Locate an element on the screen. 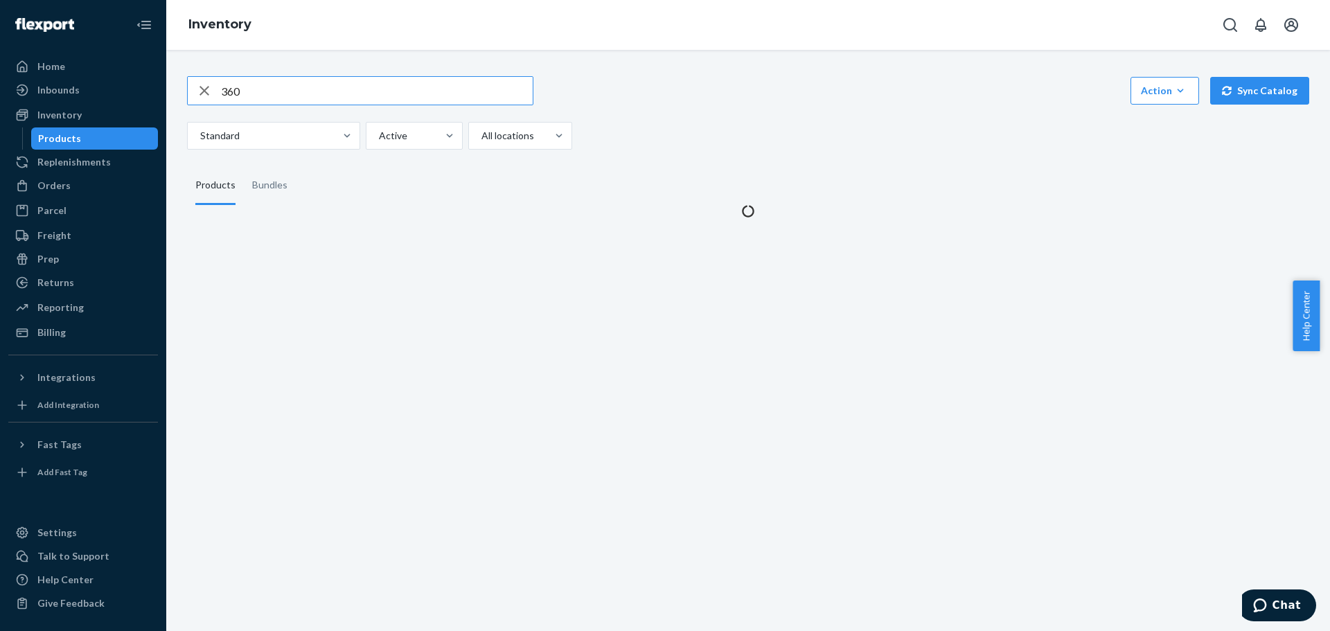 The width and height of the screenshot is (1330, 631). div: Inbounds is located at coordinates (58, 90).